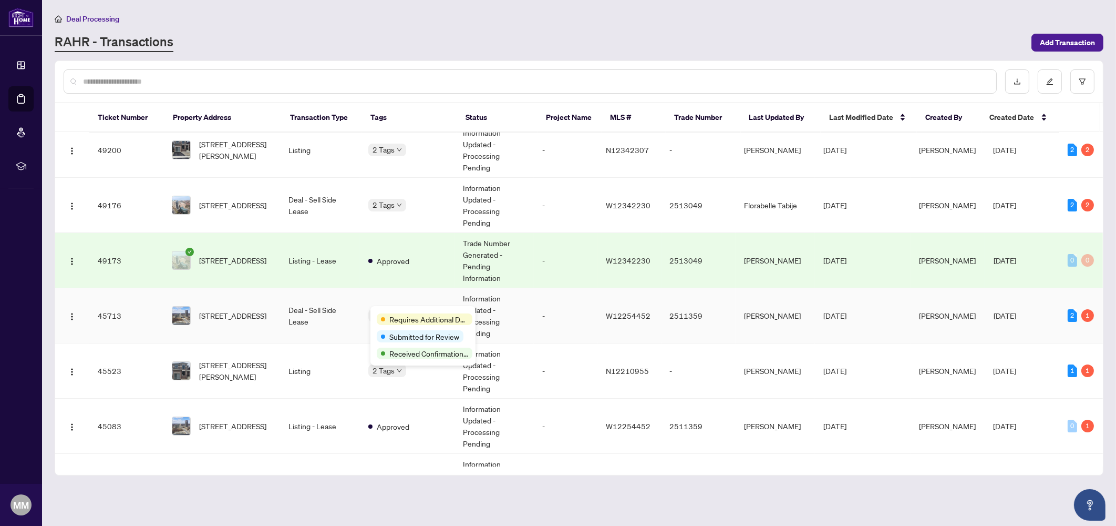  I want to click on th: Project Name, so click(570, 118).